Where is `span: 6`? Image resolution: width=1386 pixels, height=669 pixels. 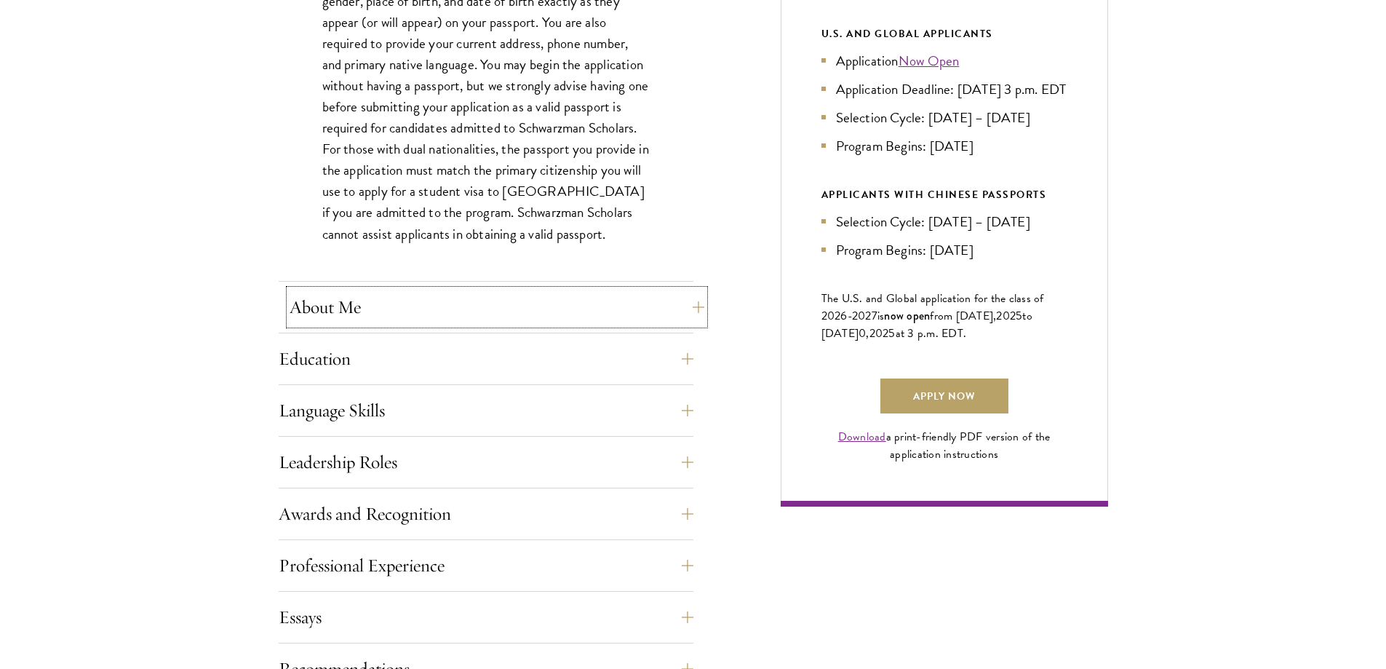 span: 6 is located at coordinates (843, 316).